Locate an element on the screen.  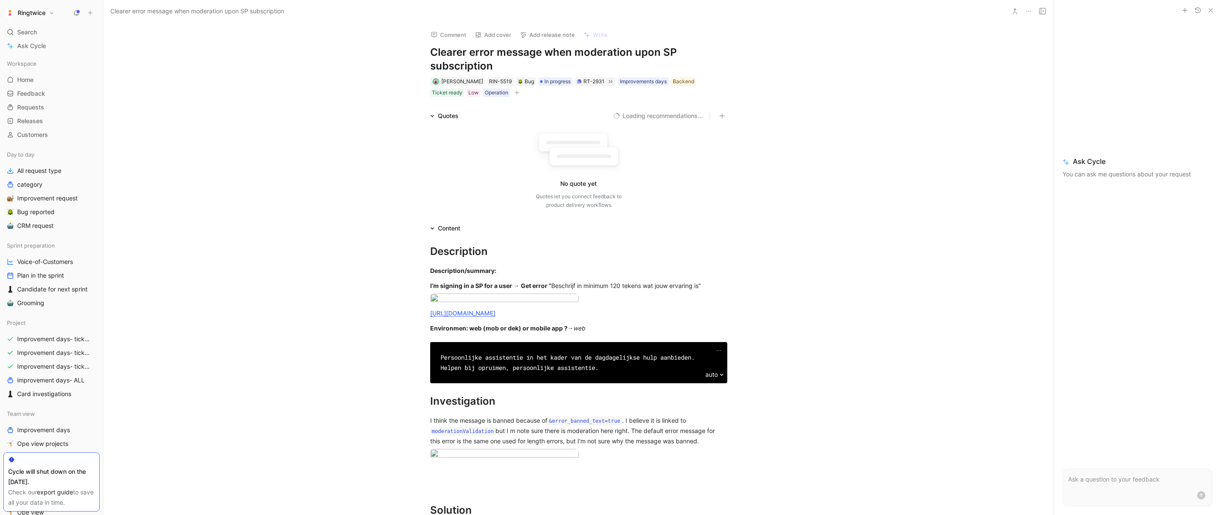
span: Project is located at coordinates (16, 323).